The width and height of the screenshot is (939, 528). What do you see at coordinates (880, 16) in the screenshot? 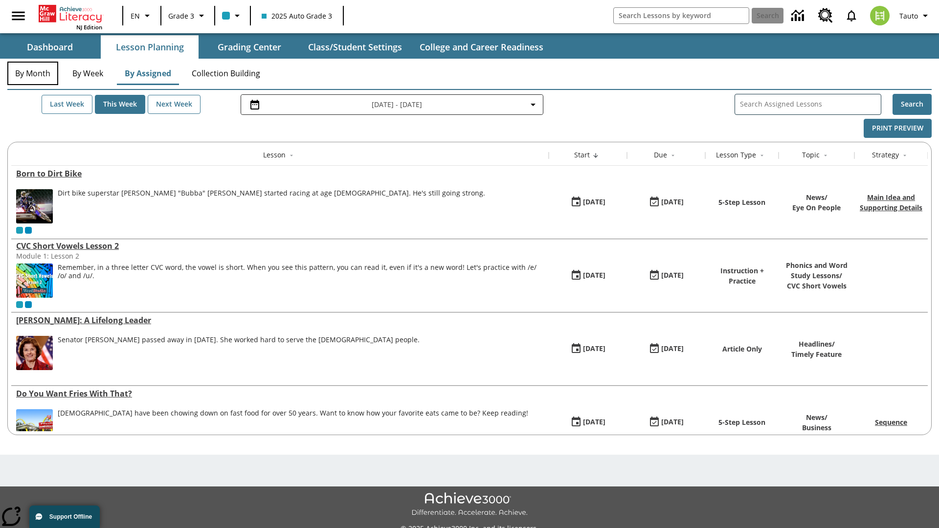
I see `button: Select a new avatar` at bounding box center [880, 16].